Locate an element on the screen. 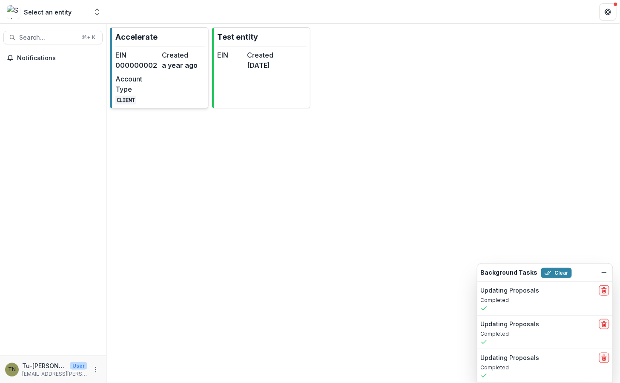 The width and height of the screenshot is (620, 383). dd: a year ago is located at coordinates (183, 65).